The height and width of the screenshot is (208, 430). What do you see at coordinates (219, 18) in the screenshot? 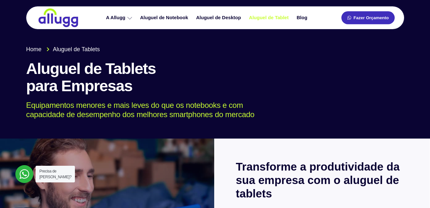
I see `a: Aluguel de Desktop` at bounding box center [219, 18].